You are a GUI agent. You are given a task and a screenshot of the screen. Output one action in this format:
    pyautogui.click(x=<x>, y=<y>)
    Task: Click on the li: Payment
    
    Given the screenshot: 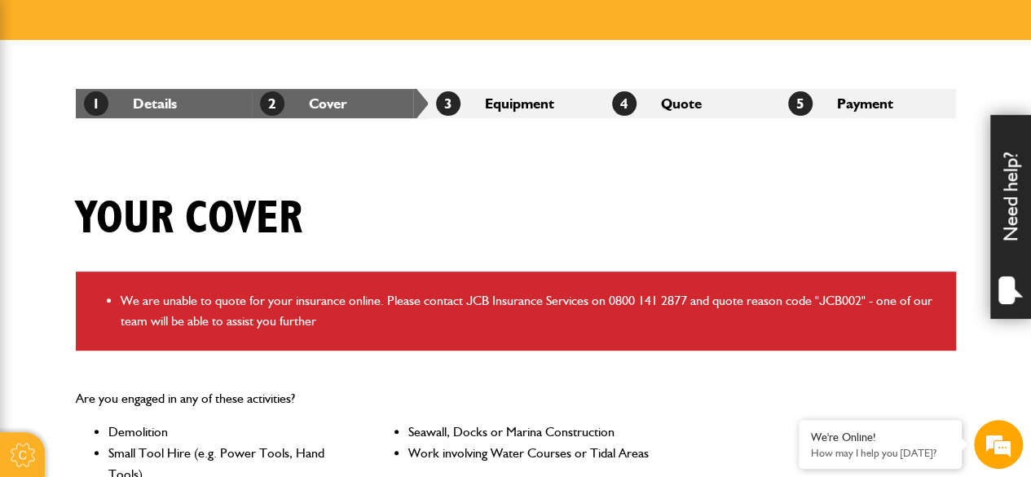 What is the action you would take?
    pyautogui.click(x=868, y=104)
    